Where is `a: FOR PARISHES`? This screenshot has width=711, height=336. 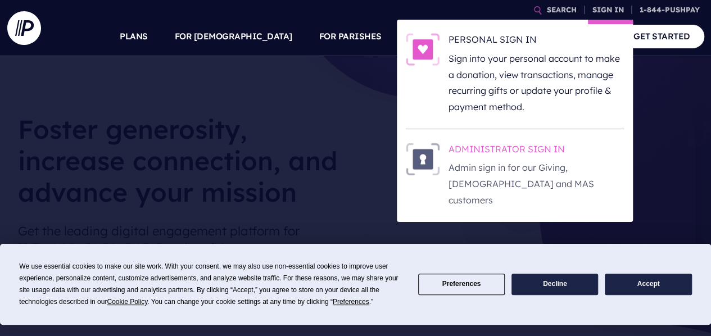
a: FOR PARISHES is located at coordinates (350, 37).